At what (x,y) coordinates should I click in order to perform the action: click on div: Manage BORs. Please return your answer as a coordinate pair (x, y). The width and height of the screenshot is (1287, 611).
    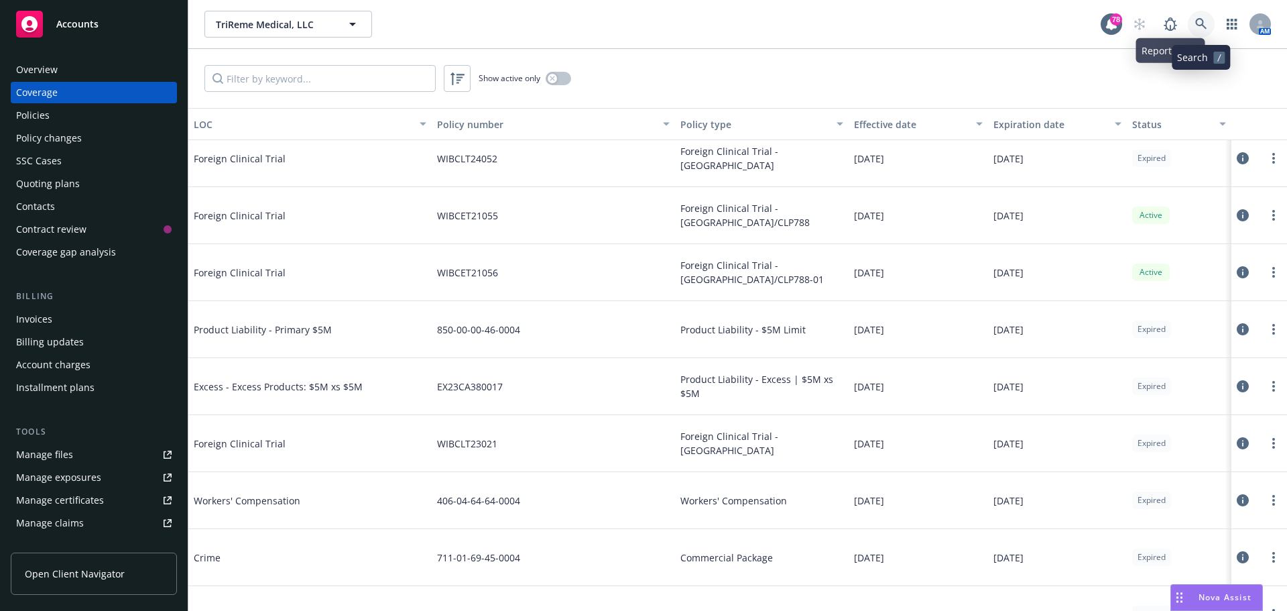
    Looking at the image, I should click on (48, 546).